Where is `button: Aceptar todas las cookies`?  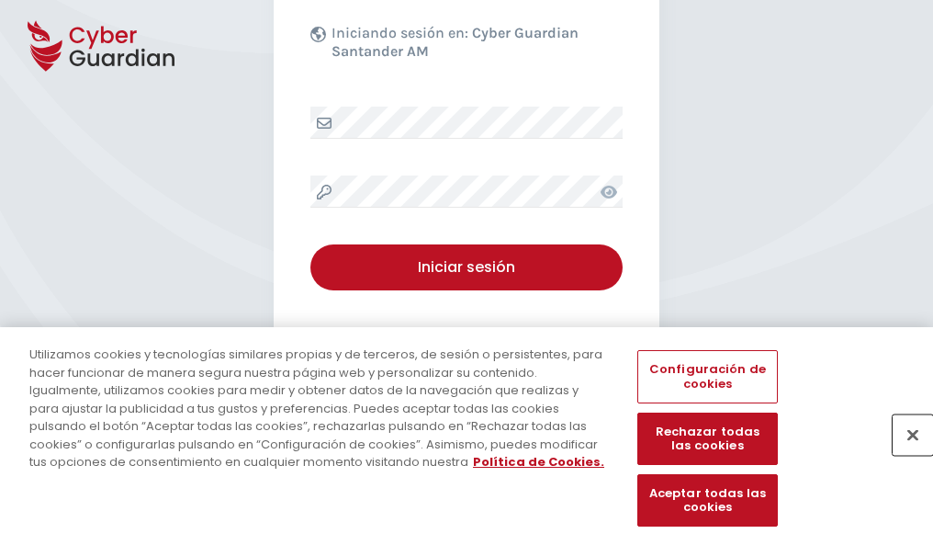 button: Aceptar todas las cookies is located at coordinates (707, 500).